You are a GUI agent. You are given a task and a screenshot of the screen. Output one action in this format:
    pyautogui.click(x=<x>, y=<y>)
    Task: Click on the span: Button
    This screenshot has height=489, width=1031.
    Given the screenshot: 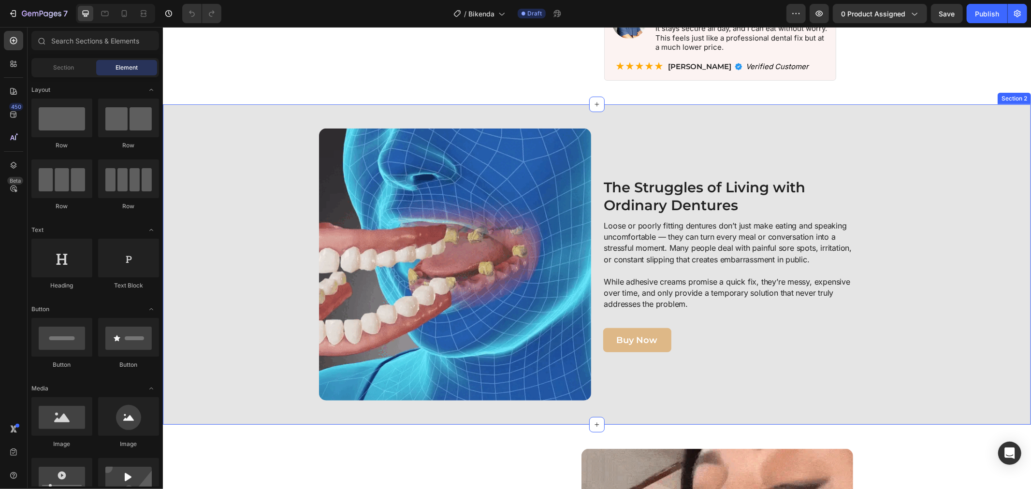 What is the action you would take?
    pyautogui.click(x=40, y=309)
    